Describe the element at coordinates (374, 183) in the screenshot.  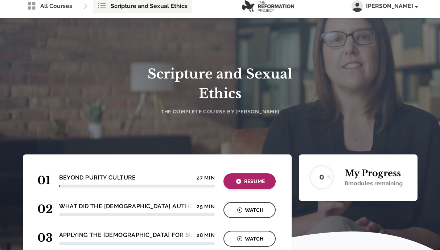
I see `p: 8 modules remaining` at that location.